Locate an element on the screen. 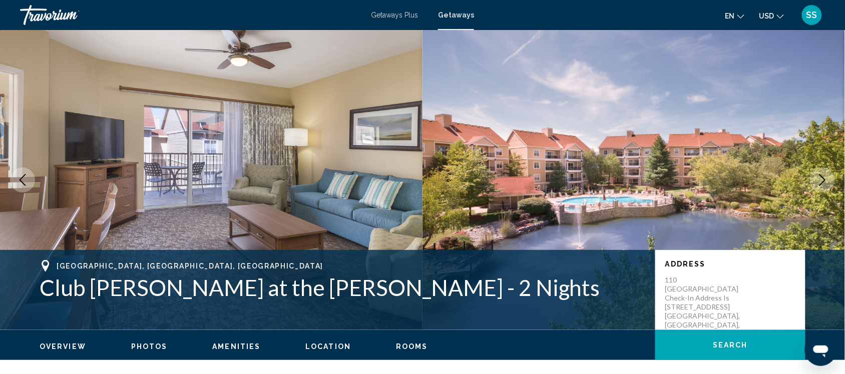 The width and height of the screenshot is (845, 374). span: USD is located at coordinates (767, 16).